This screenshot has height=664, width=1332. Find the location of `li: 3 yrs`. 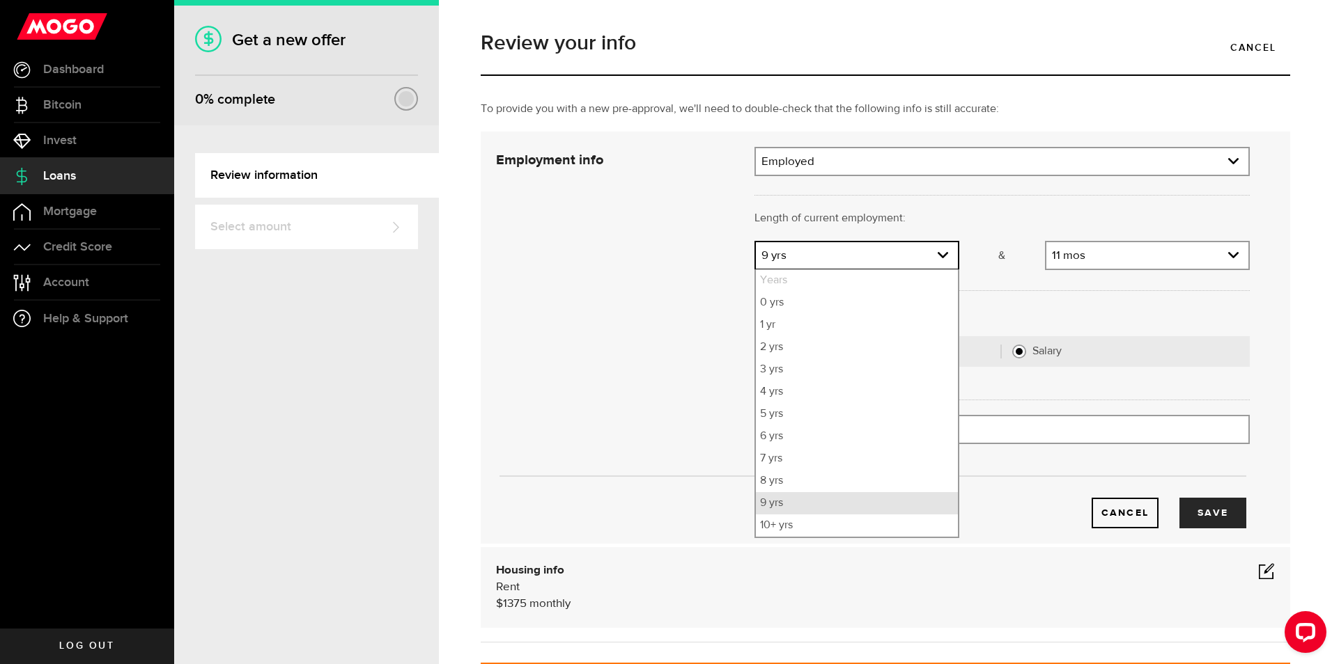

li: 3 yrs is located at coordinates (857, 370).